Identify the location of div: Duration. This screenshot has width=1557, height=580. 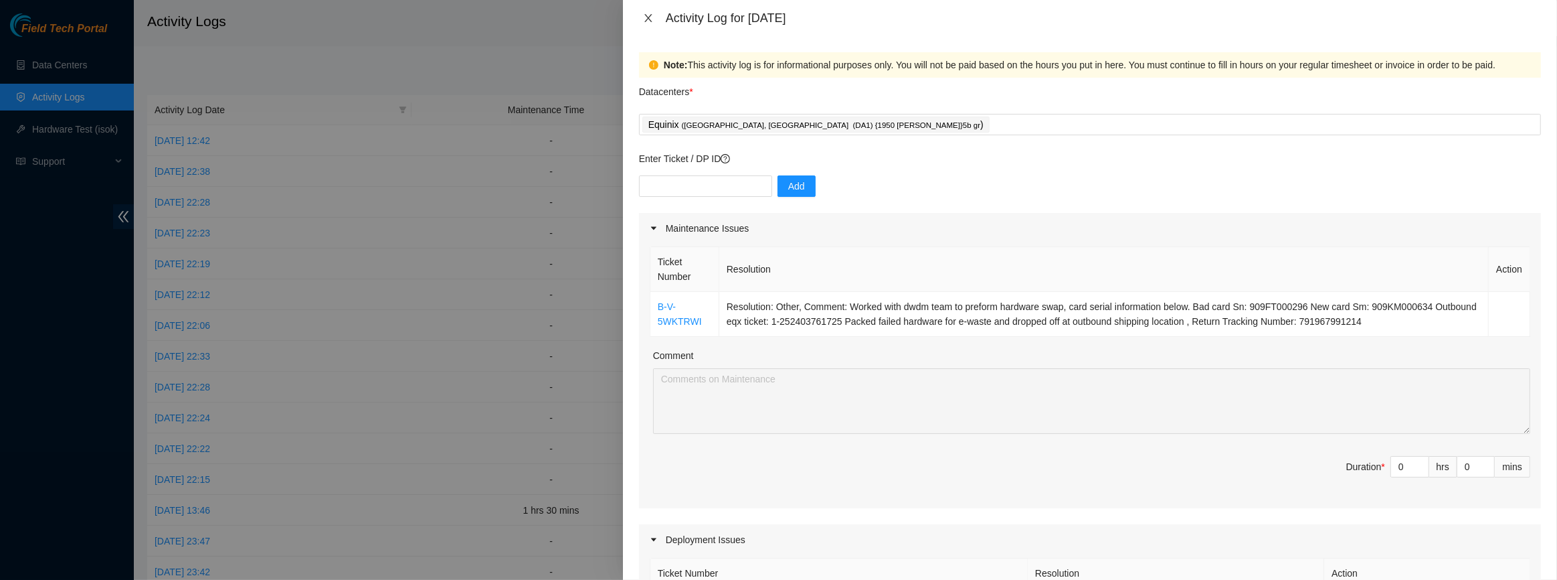
(1366, 466).